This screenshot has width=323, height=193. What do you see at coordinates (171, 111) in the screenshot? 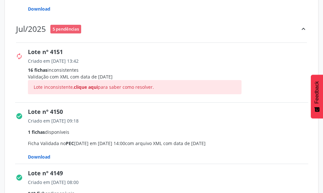
I see `div: Lote nº 4150` at bounding box center [171, 111].